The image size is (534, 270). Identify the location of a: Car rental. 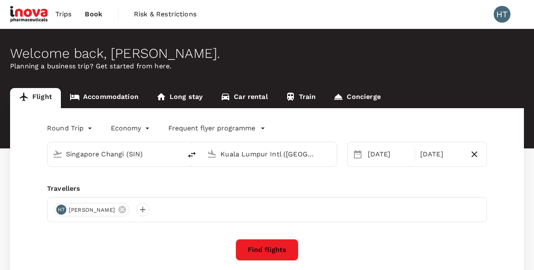
(244, 98).